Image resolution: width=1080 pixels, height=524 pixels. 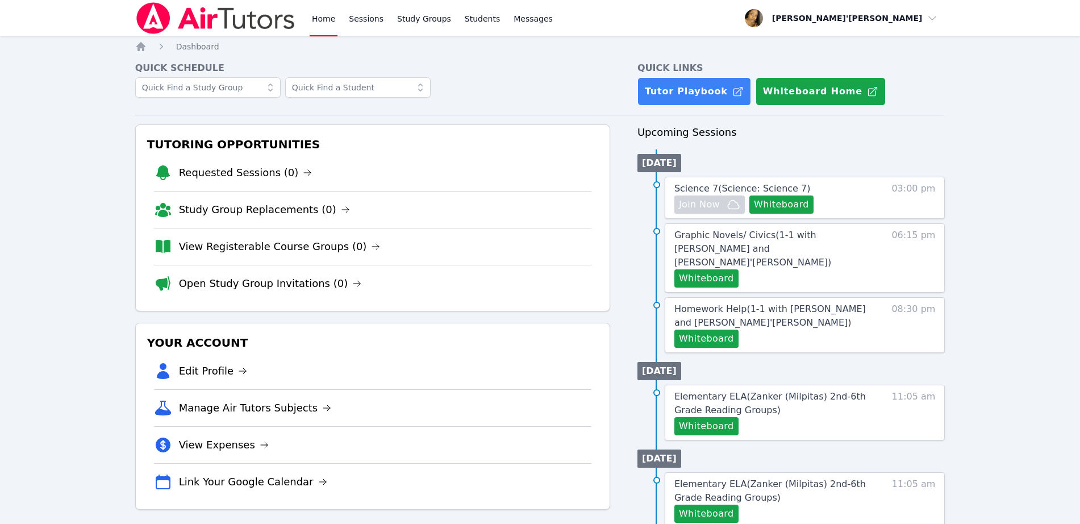 What do you see at coordinates (208, 87) in the screenshot?
I see `input: Quick Find a Study Group` at bounding box center [208, 87].